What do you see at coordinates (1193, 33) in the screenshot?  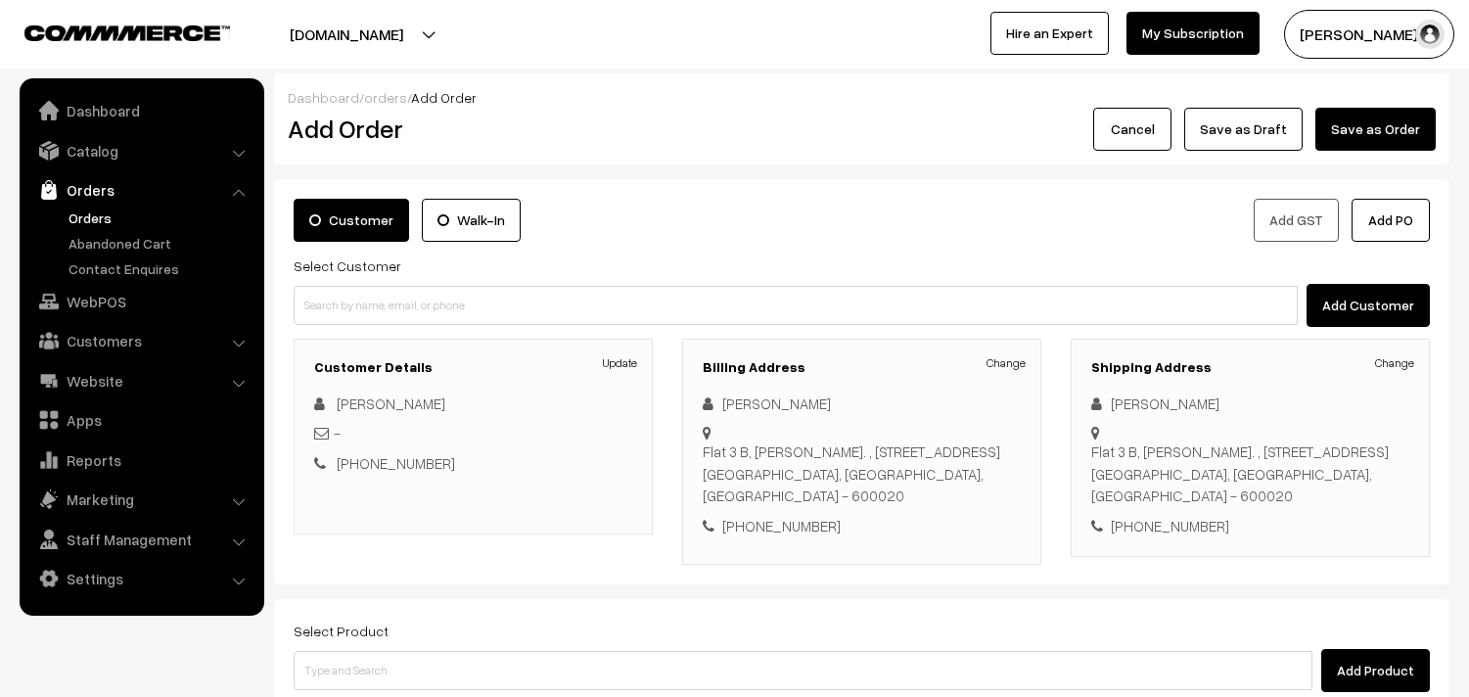 I see `a: My Subscription` at bounding box center [1193, 33].